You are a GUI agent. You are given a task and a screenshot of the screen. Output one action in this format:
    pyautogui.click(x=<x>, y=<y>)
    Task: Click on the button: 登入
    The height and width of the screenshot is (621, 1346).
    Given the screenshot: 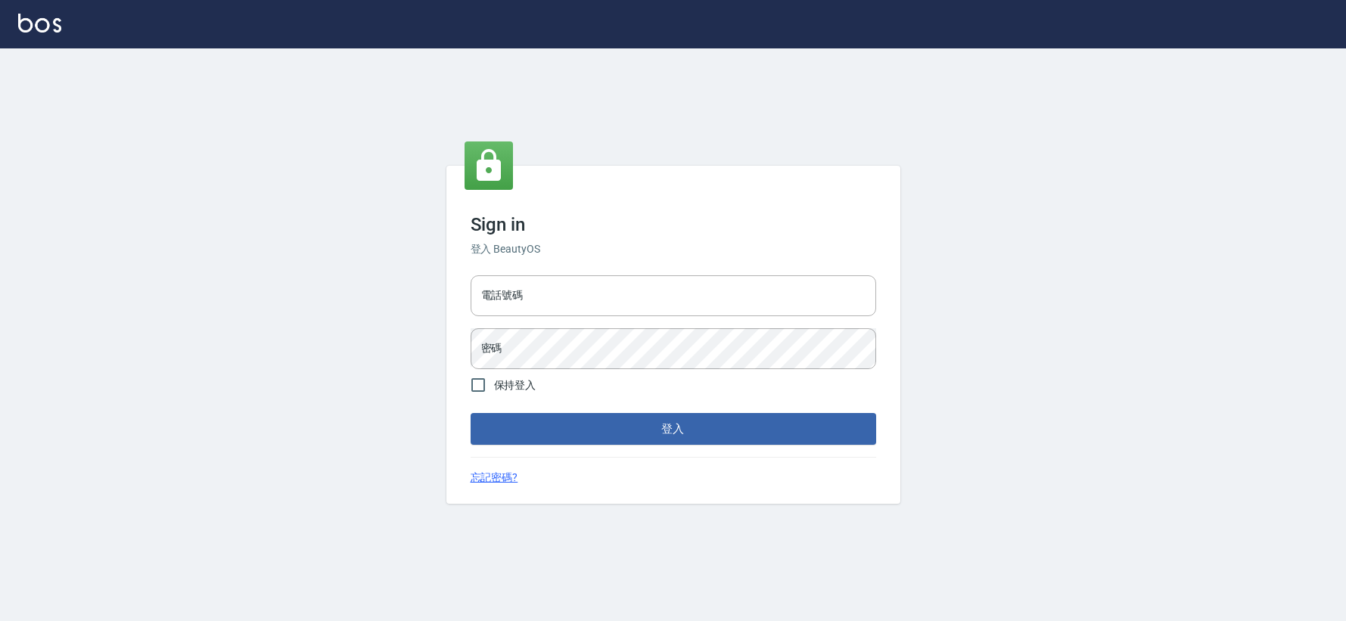 What is the action you would take?
    pyautogui.click(x=673, y=429)
    